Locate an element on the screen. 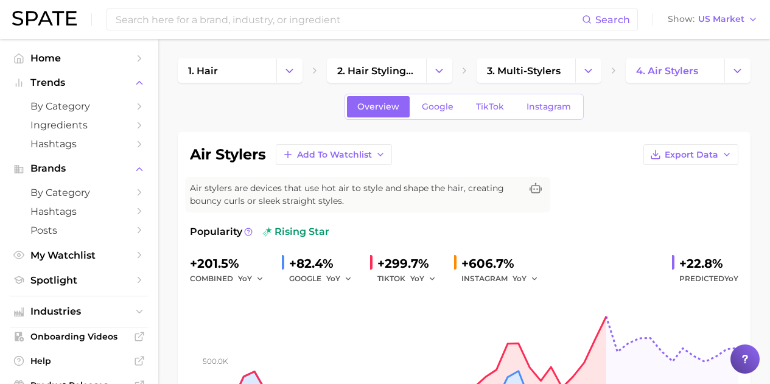  a: Google is located at coordinates (438, 107).